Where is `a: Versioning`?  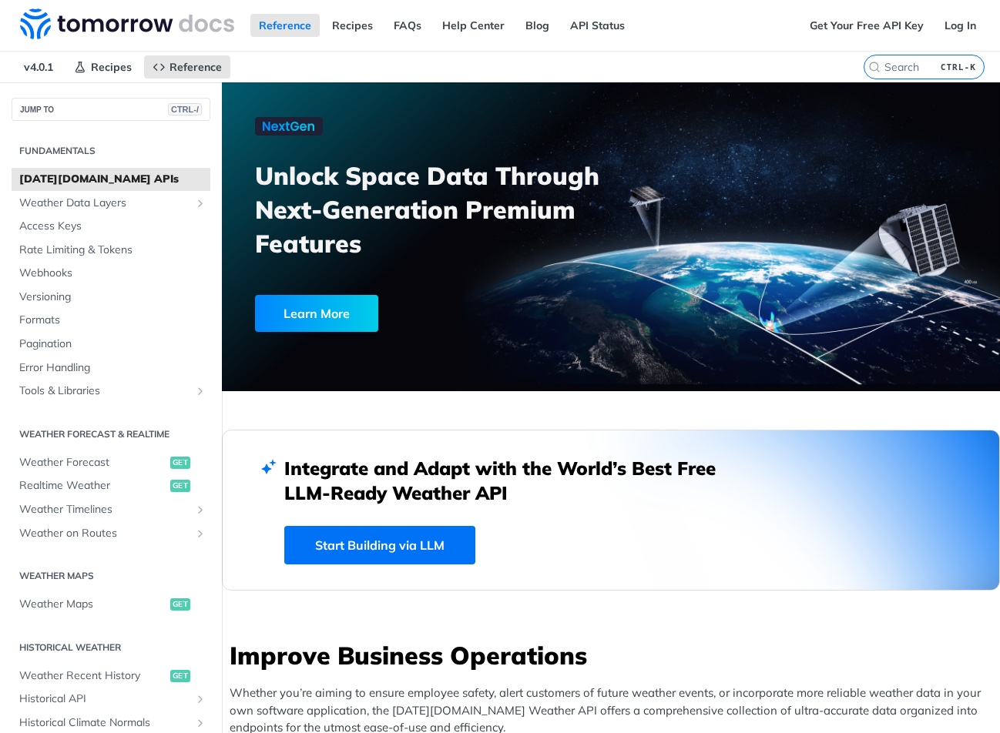 a: Versioning is located at coordinates (111, 297).